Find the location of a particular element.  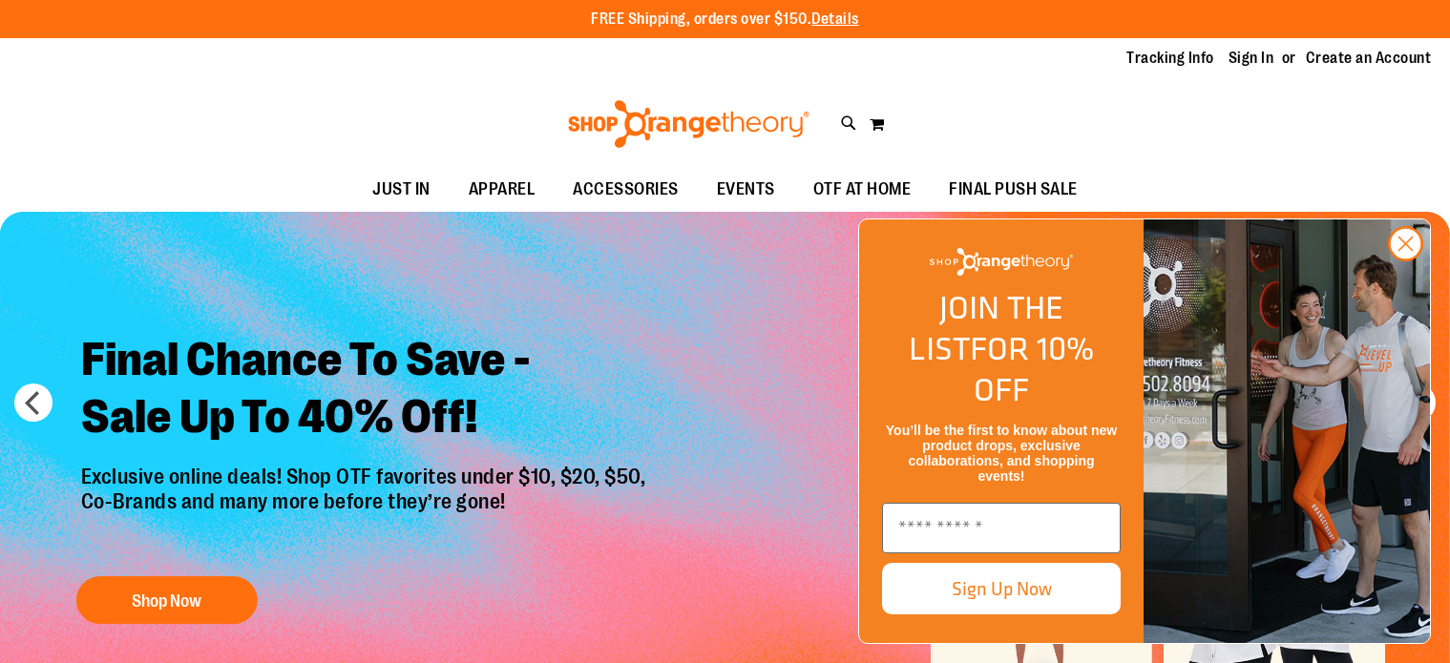

button: prev is located at coordinates (33, 403).